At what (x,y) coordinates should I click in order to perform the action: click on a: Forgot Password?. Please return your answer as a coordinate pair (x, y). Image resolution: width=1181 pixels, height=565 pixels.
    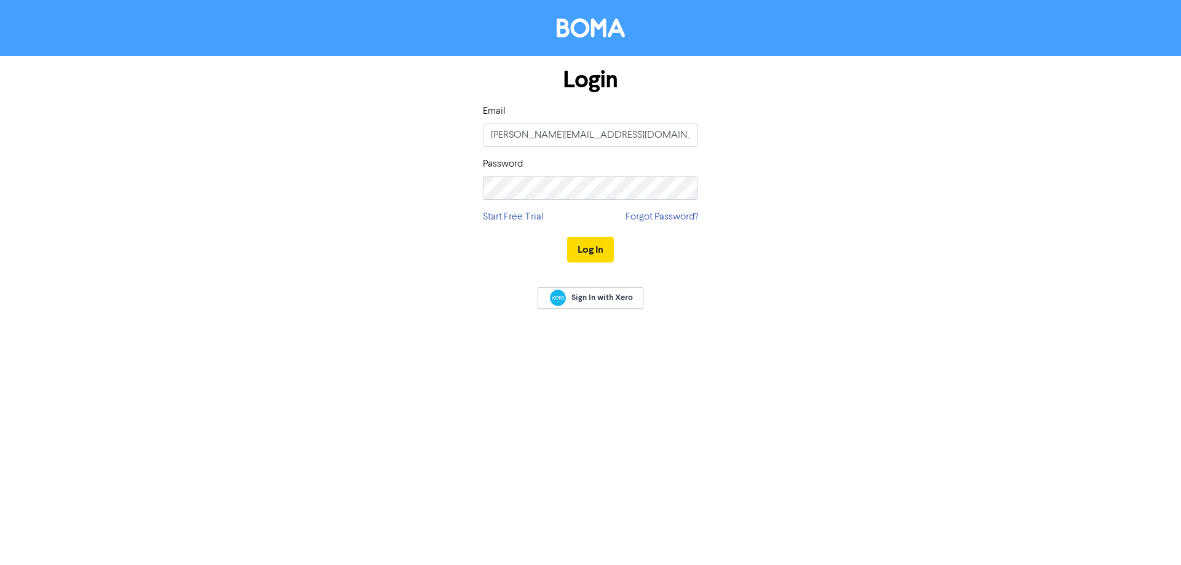
    Looking at the image, I should click on (662, 217).